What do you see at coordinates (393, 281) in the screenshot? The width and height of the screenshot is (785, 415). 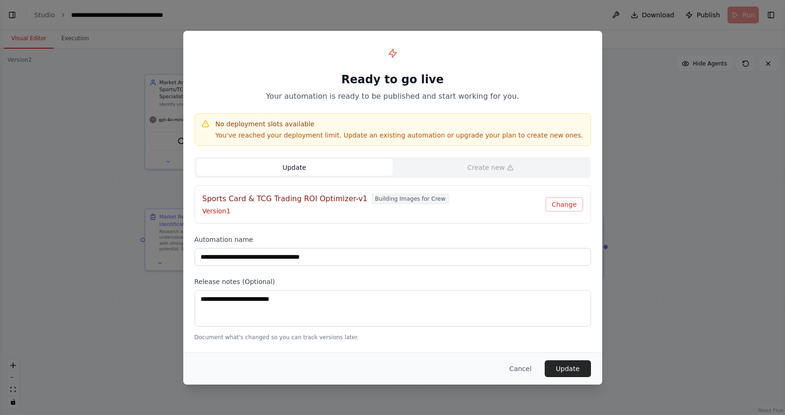 I see `label: Release notes (Optional)` at bounding box center [393, 281].